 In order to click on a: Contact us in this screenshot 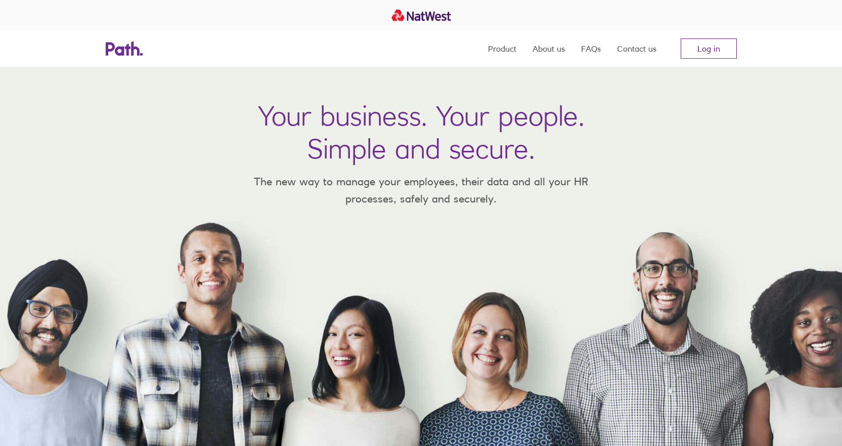, I will do `click(637, 49)`.